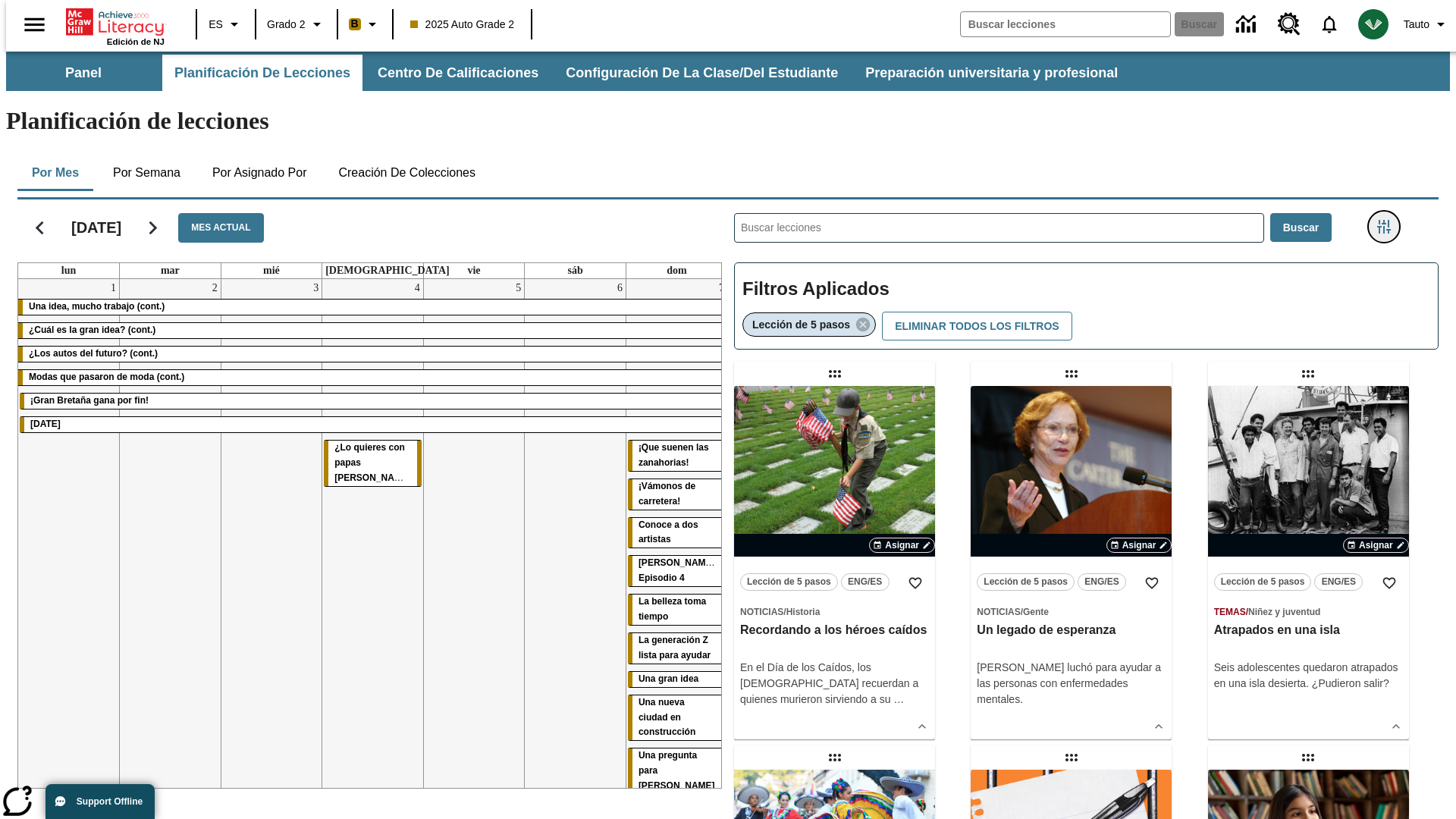 The height and width of the screenshot is (819, 1456). I want to click on span: La generación Z lista para ayudar, so click(674, 648).